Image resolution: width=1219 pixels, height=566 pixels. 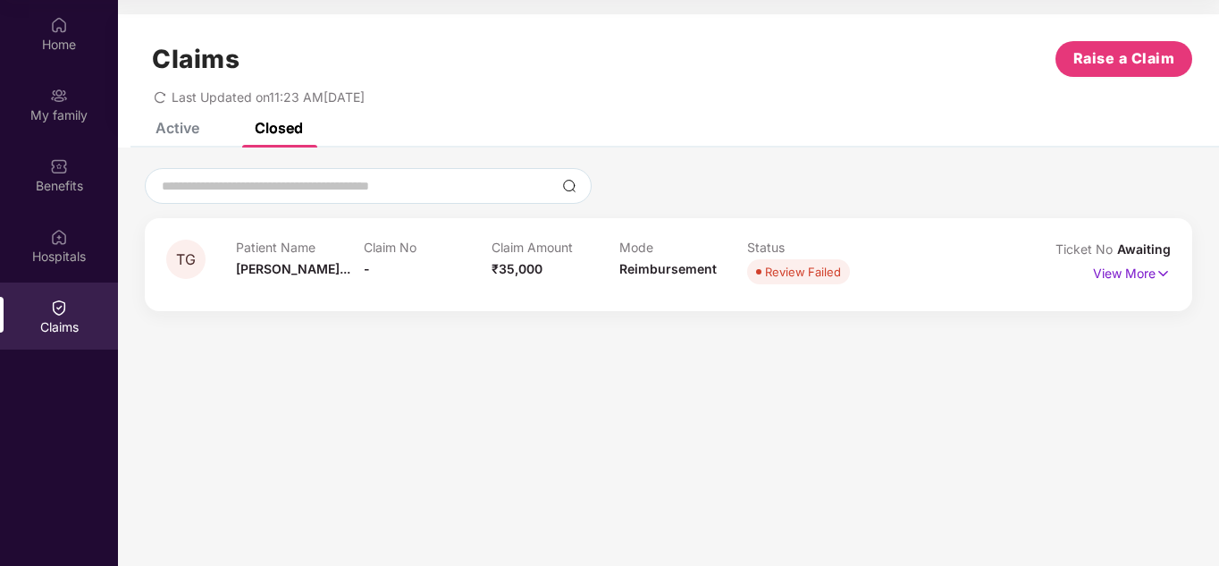 What do you see at coordinates (803, 272) in the screenshot?
I see `div: Review Failed` at bounding box center [803, 272].